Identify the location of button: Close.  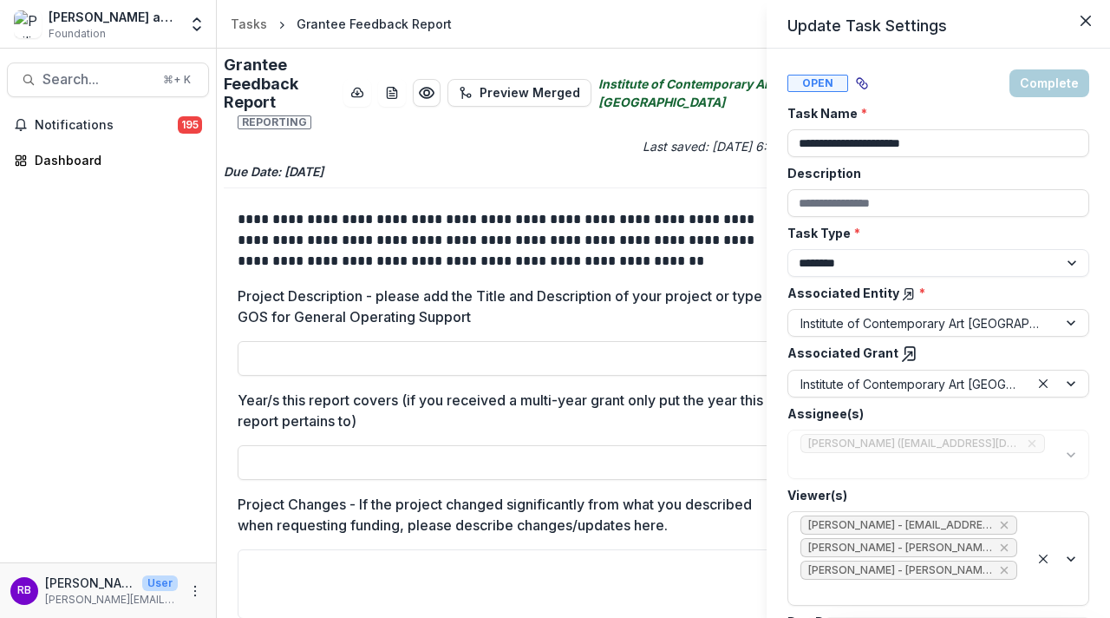
(1086, 21).